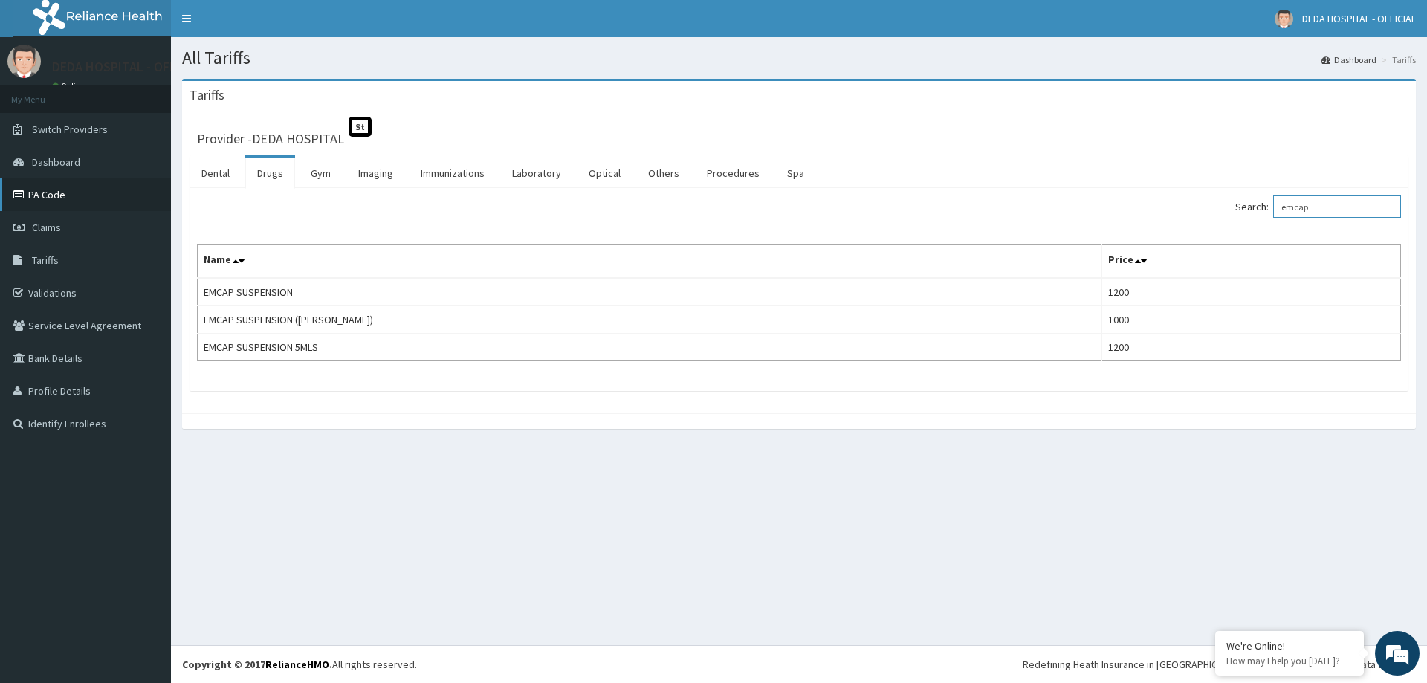 This screenshot has height=683, width=1427. Describe the element at coordinates (453, 173) in the screenshot. I see `a: Immunizations` at that location.